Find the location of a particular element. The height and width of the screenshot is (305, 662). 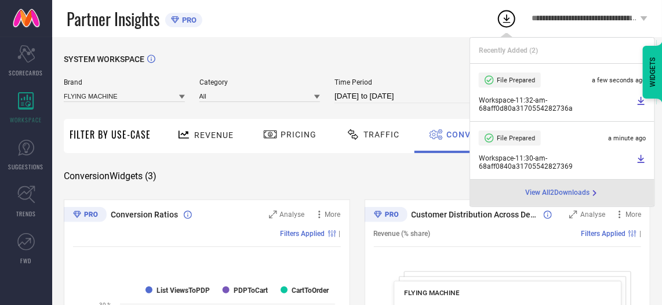

span: Conversion is located at coordinates (474, 134).